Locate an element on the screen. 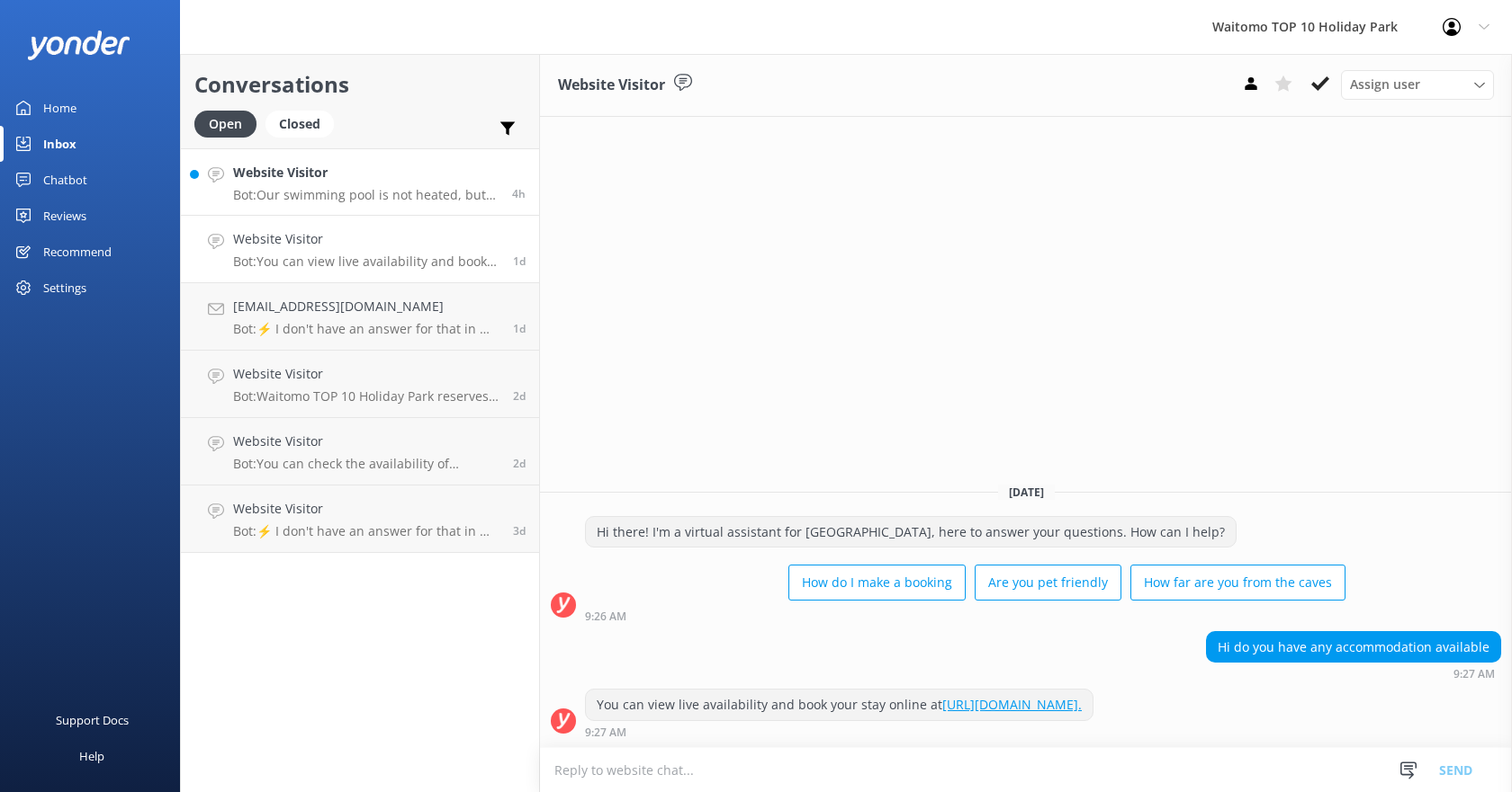 The image size is (1512, 792). p: Bot: Our swimming pool is not heated, but our hot tub is set at 39 degrees Celsius. is located at coordinates (366, 195).